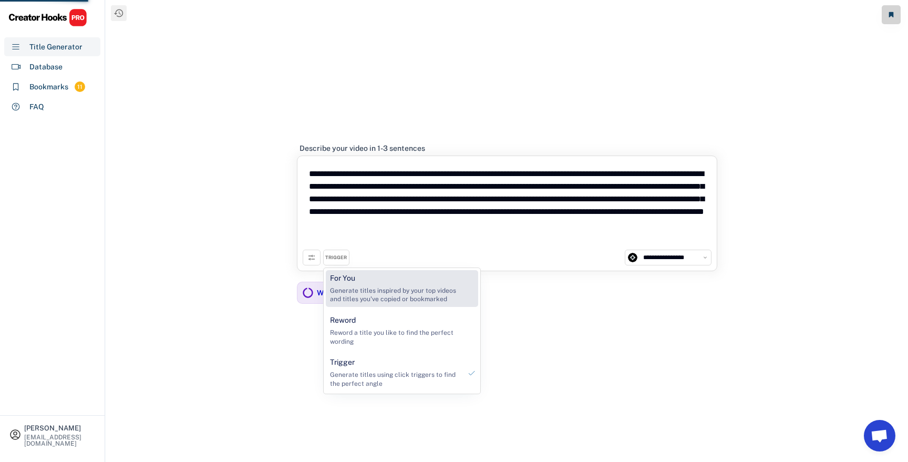 The height and width of the screenshot is (462, 908). Describe the element at coordinates (880, 436) in the screenshot. I see `a: Open chat` at that location.